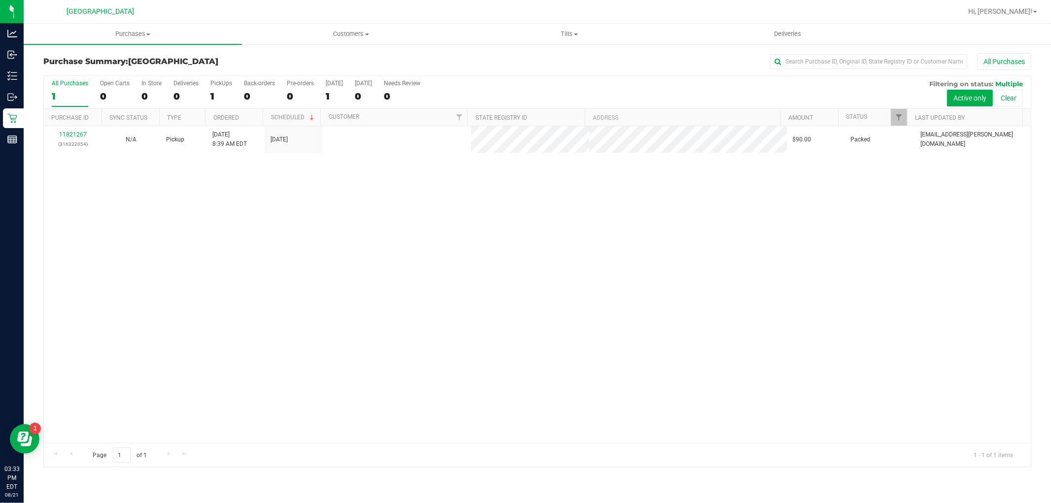 Image resolution: width=1051 pixels, height=503 pixels. I want to click on a: Purchase ID, so click(70, 118).